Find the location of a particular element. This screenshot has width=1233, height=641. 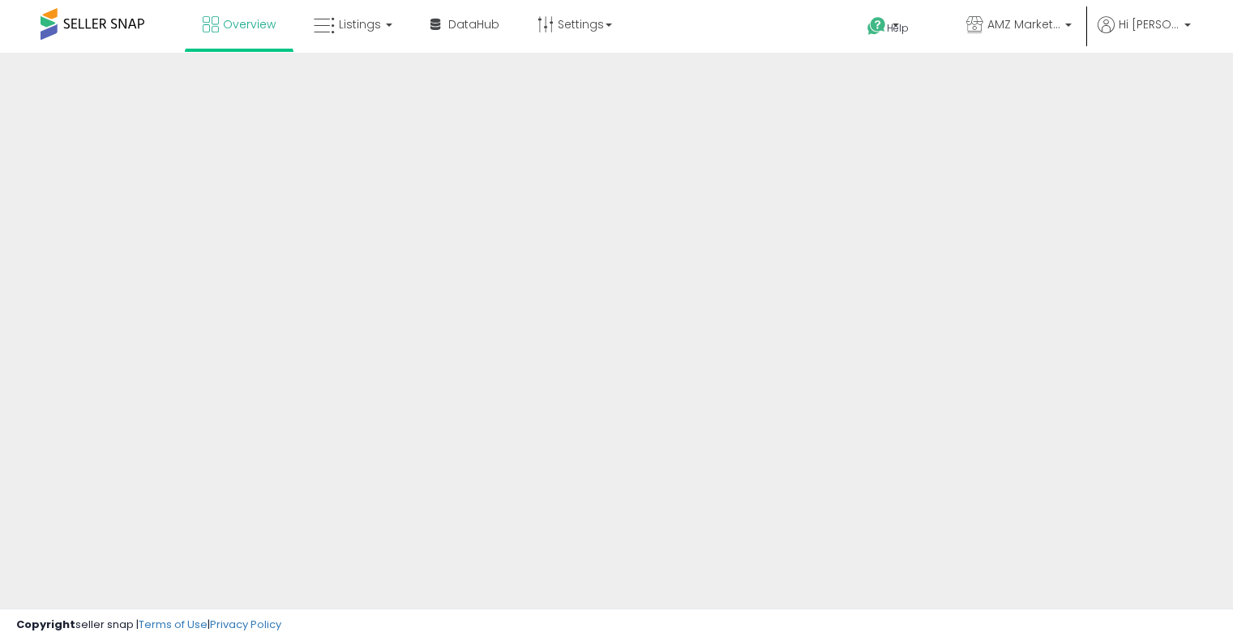

span: Help is located at coordinates (897, 28).